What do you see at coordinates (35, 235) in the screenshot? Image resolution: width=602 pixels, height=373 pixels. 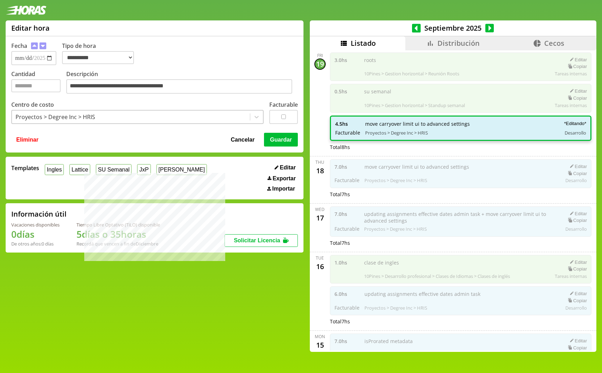 I see `h1: 0 días` at bounding box center [35, 235].